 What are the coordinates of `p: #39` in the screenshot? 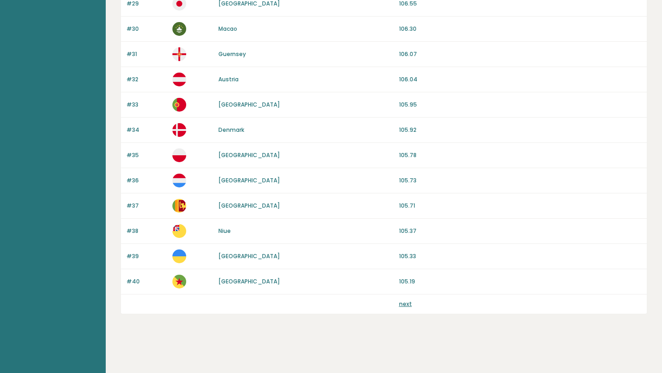 It's located at (147, 256).